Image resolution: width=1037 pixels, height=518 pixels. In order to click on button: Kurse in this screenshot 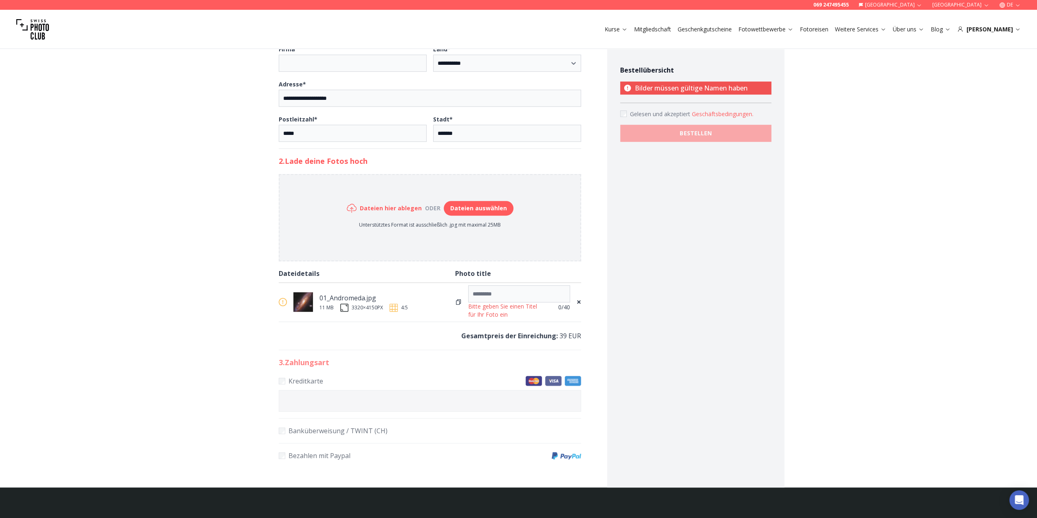, I will do `click(616, 29)`.